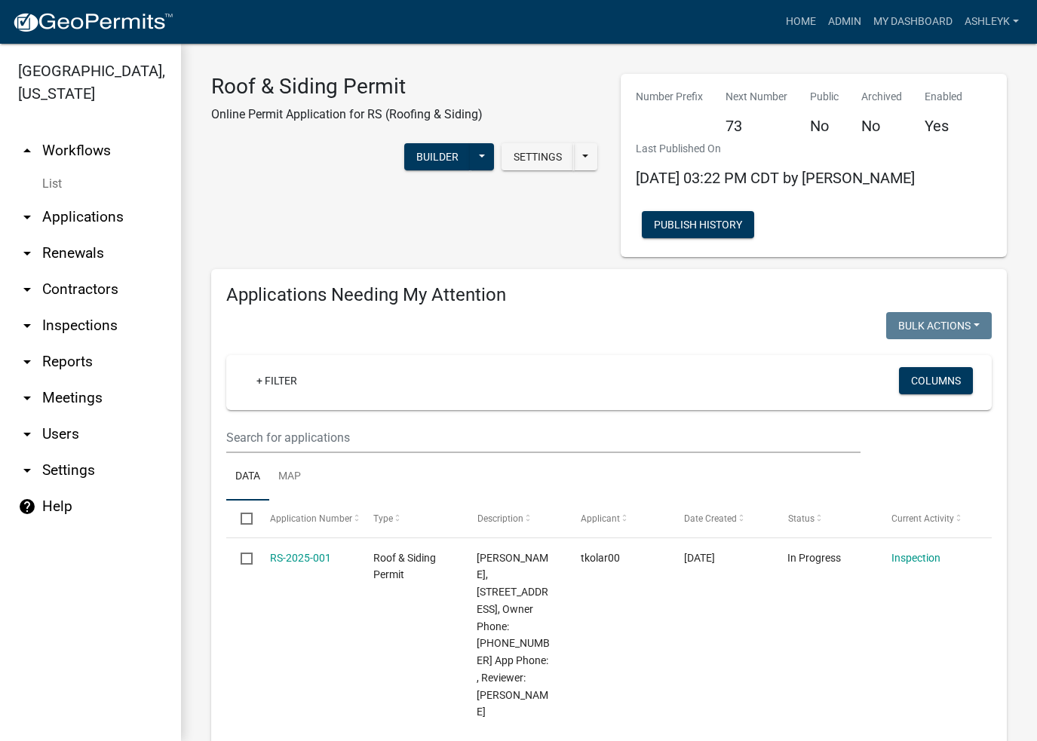  Describe the element at coordinates (600, 558) in the screenshot. I see `span: tkolar00` at that location.